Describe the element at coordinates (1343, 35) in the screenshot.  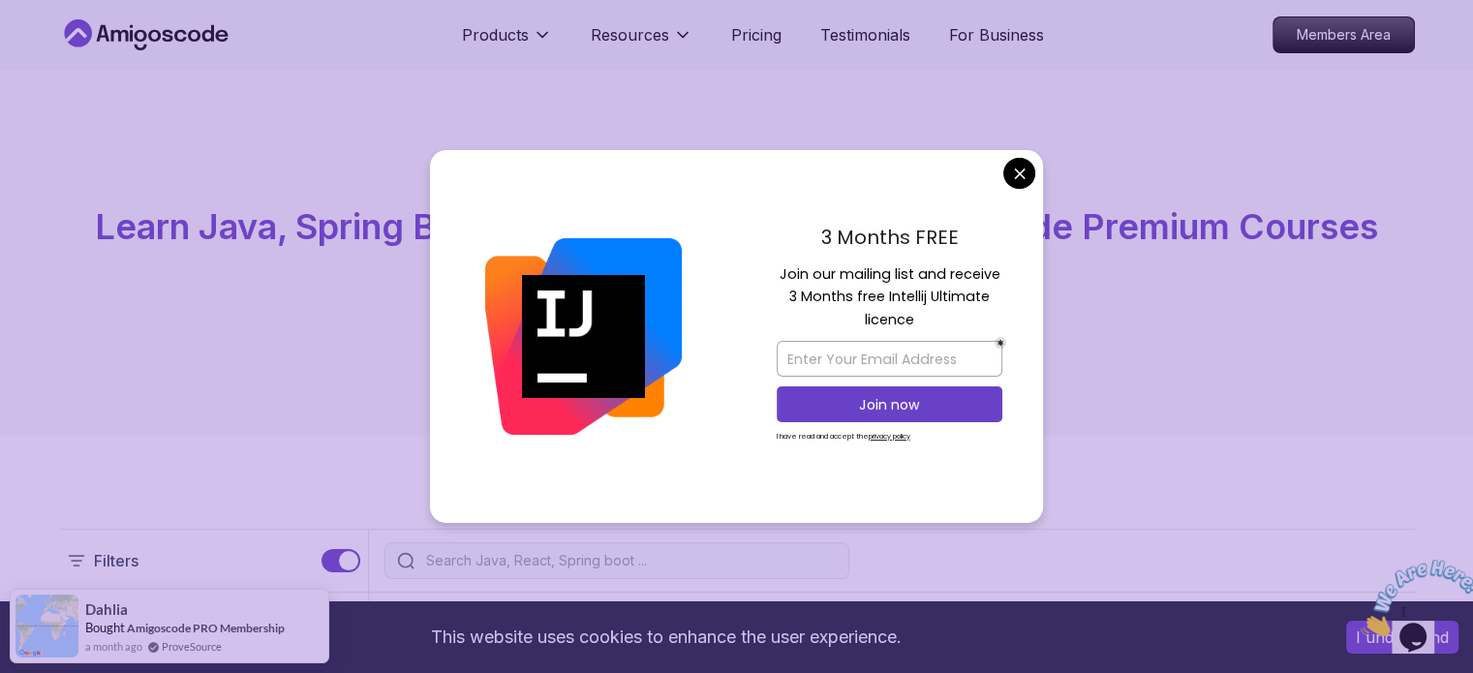
I see `a: Members Area` at that location.